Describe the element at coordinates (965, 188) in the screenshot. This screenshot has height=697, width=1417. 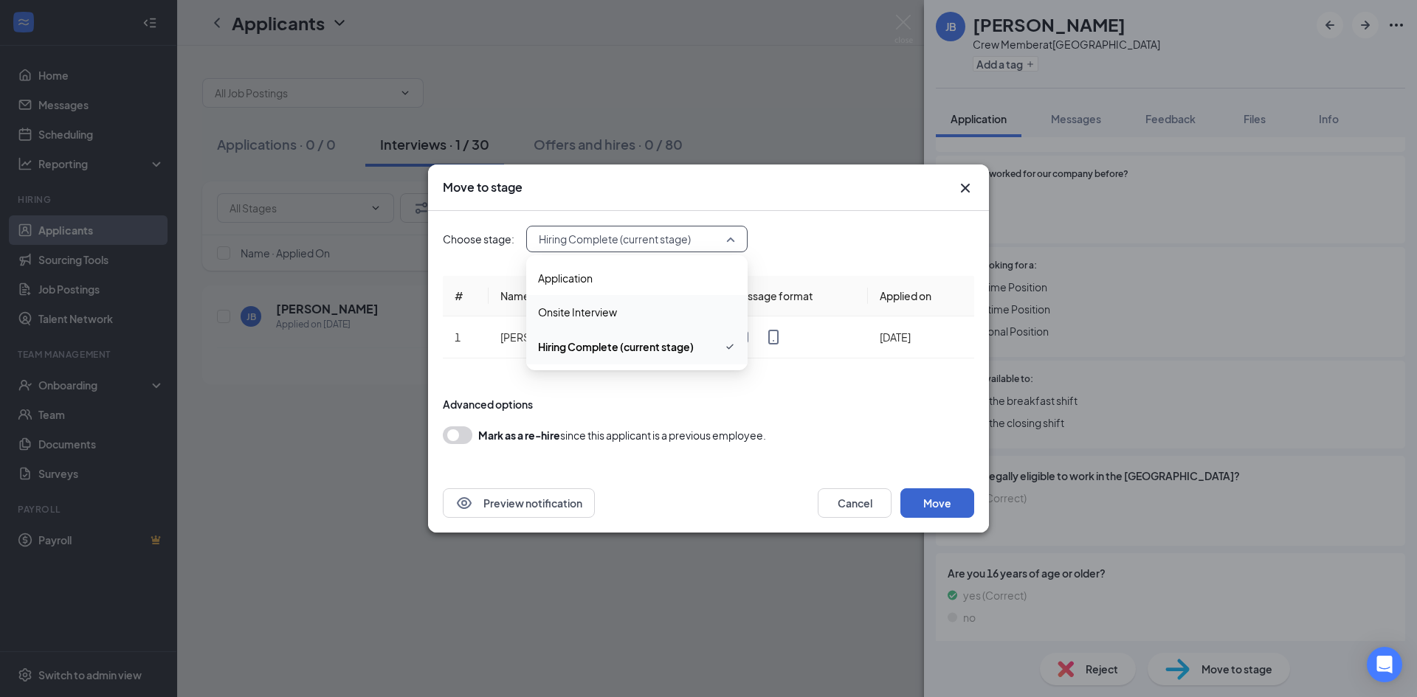
I see `svg: Cross` at that location.